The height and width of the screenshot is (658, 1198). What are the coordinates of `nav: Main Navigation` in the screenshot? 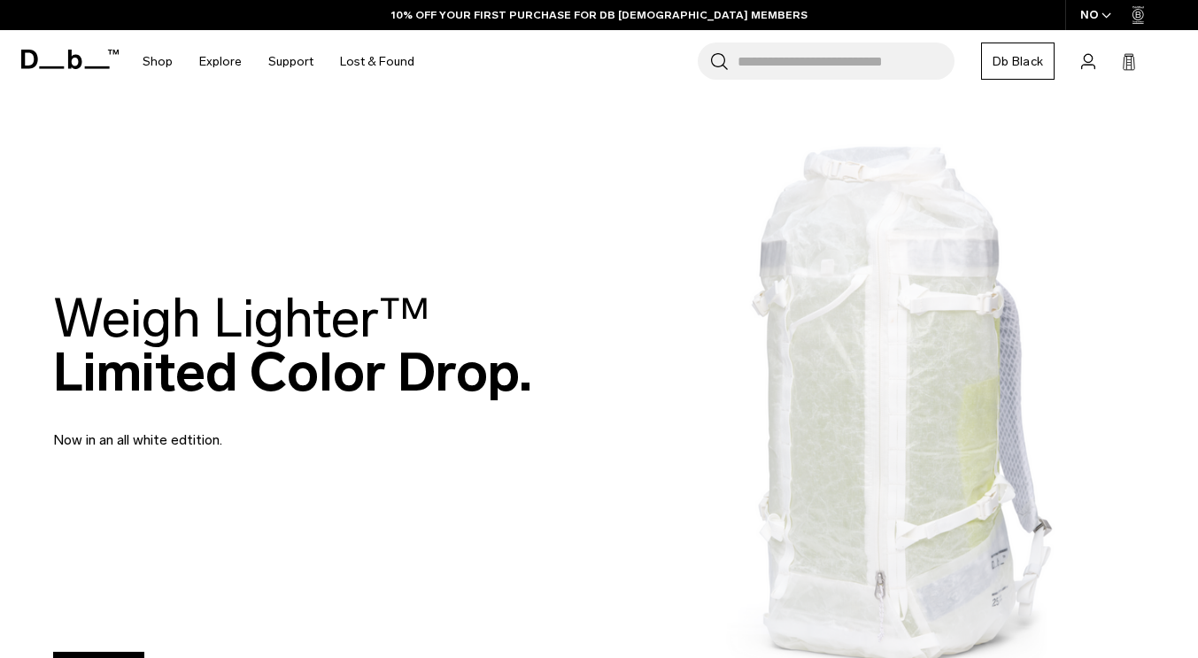 It's located at (278, 61).